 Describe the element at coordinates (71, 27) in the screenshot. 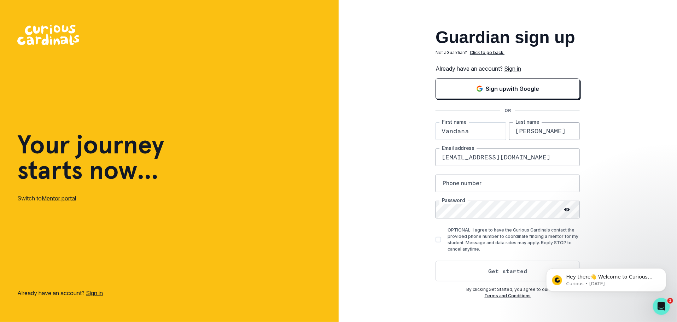

I see `div: message notification from Curious, 3d ago. Hey there👋 Welcome to Curious Cardinals 🙌 Take a look ...` at that location.